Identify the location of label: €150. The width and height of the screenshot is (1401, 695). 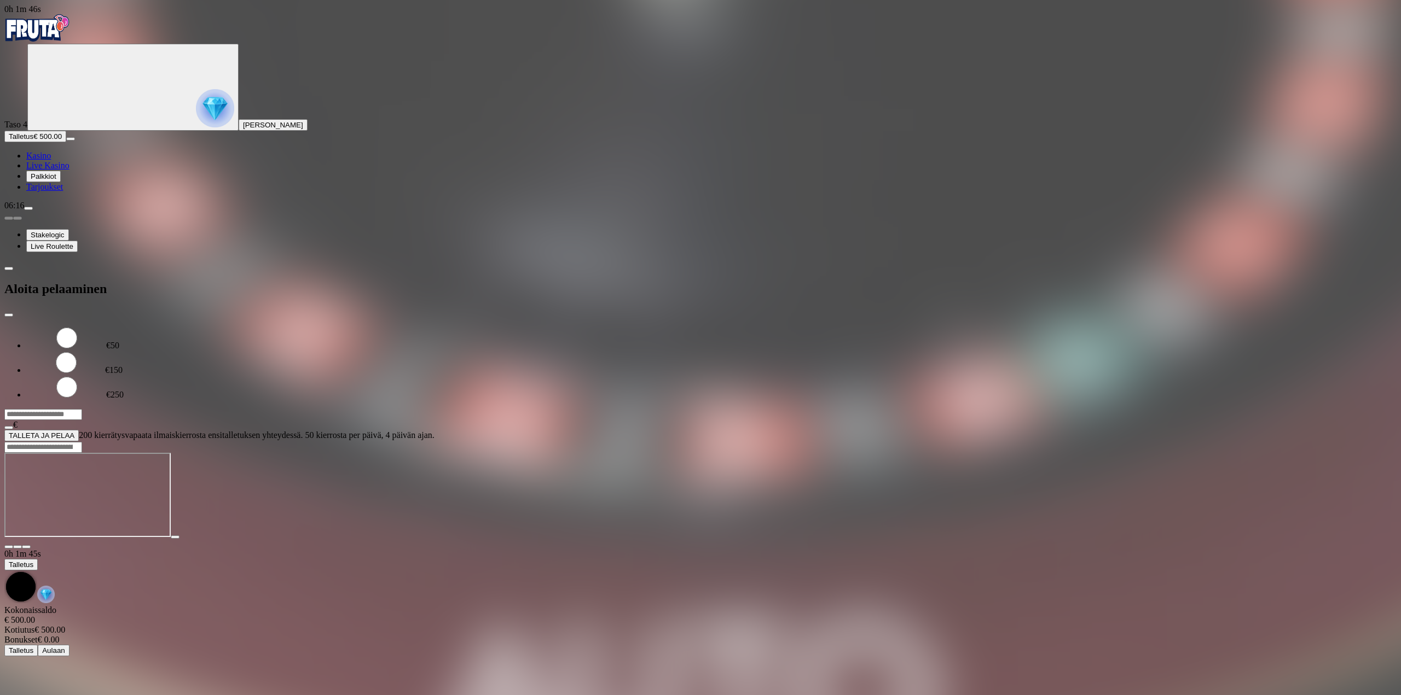
(114, 370).